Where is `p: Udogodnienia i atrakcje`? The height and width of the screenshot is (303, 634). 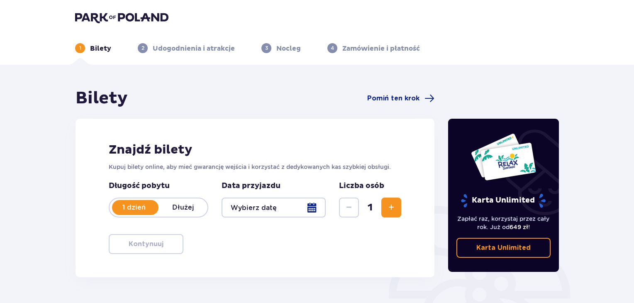
p: Udogodnienia i atrakcje is located at coordinates (194, 49).